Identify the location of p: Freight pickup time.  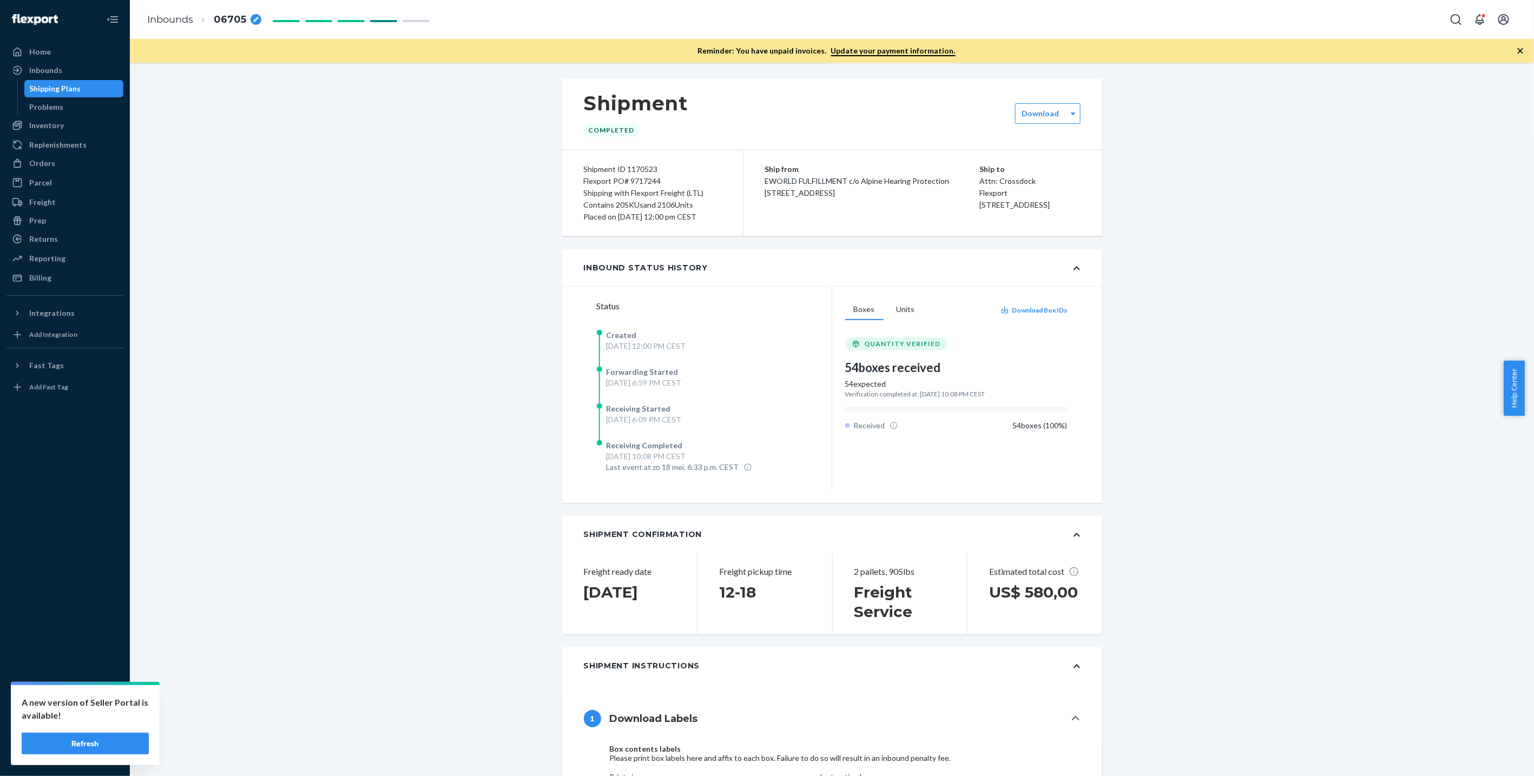
(765, 572).